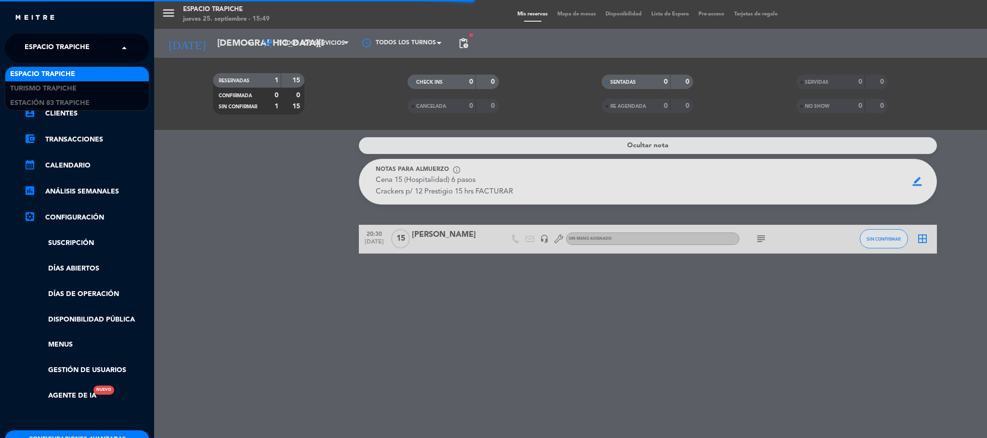  What do you see at coordinates (87, 269) in the screenshot?
I see `a: Días abiertos` at bounding box center [87, 269].